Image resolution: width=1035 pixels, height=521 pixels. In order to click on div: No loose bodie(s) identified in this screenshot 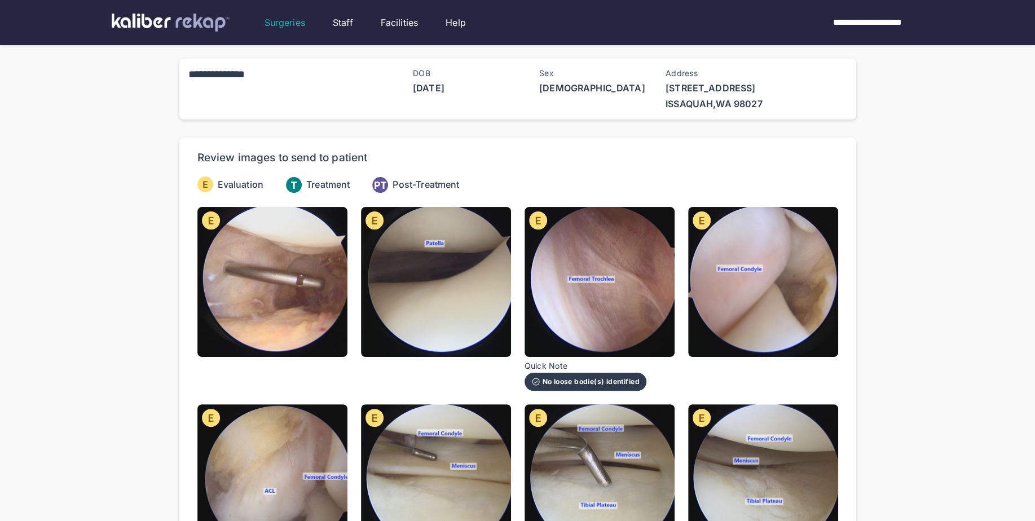, I will do `click(585, 382)`.